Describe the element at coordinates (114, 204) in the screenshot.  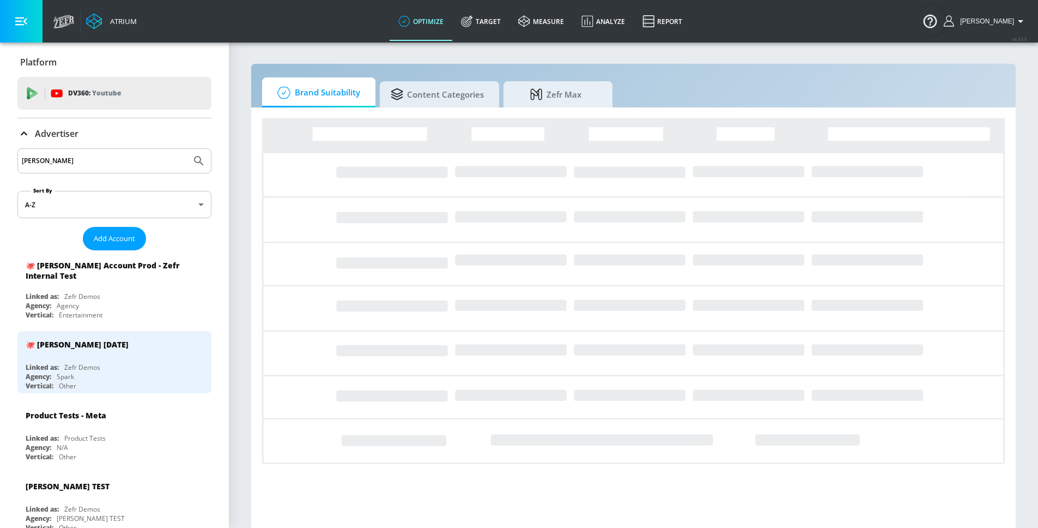
I see `div: A-Z` at that location.